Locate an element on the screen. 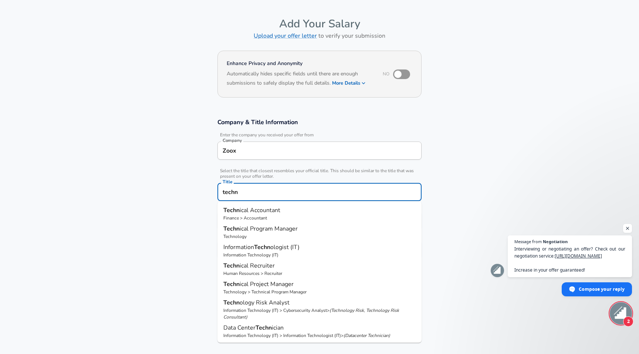 Image resolution: width=639 pixels, height=354 pixels. span: Interviewing or negotiating an offer? Check out our negotiation service: Increase in your offer g... is located at coordinates (570, 260).